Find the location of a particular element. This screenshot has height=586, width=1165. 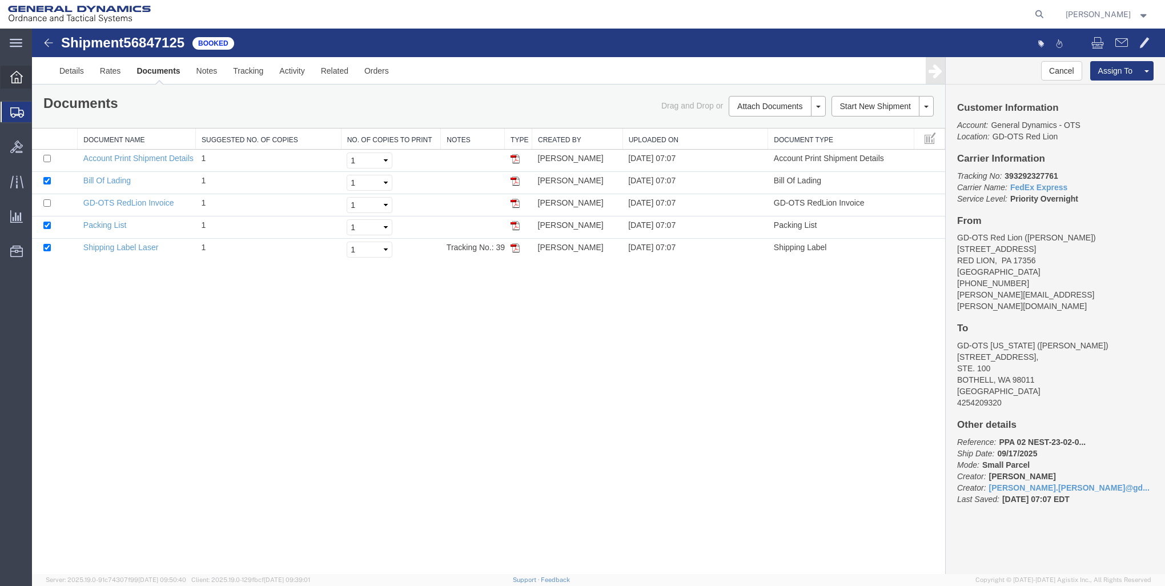

a: Bill Of Lading is located at coordinates (75, 152).